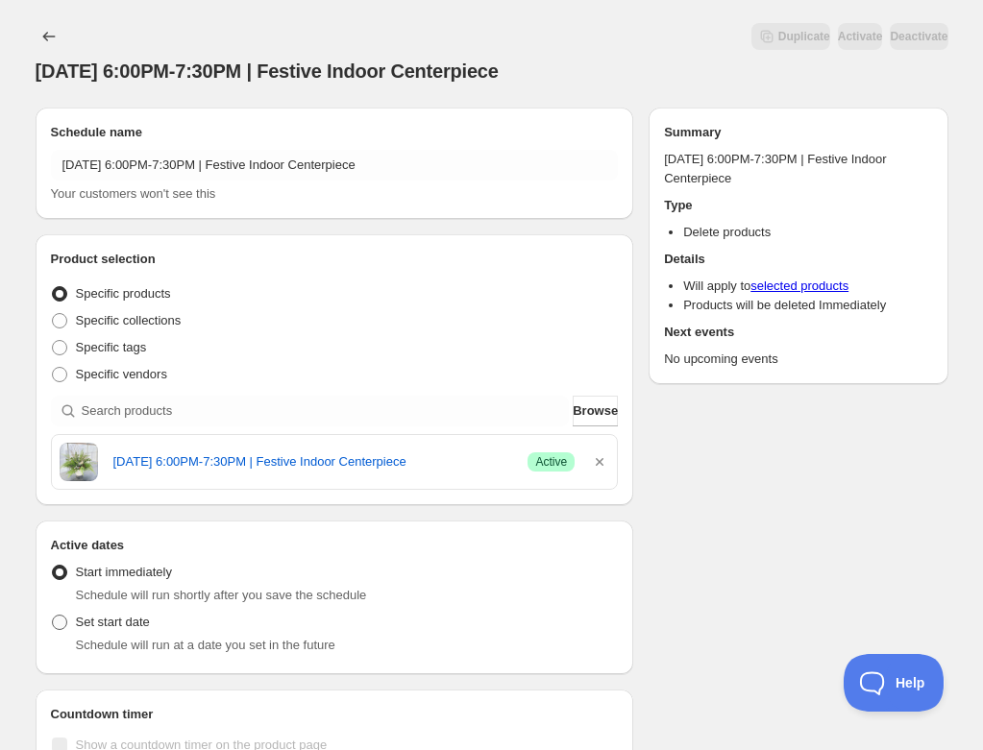 The height and width of the screenshot is (750, 983). Describe the element at coordinates (124, 571) in the screenshot. I see `span: Start immediately` at that location.